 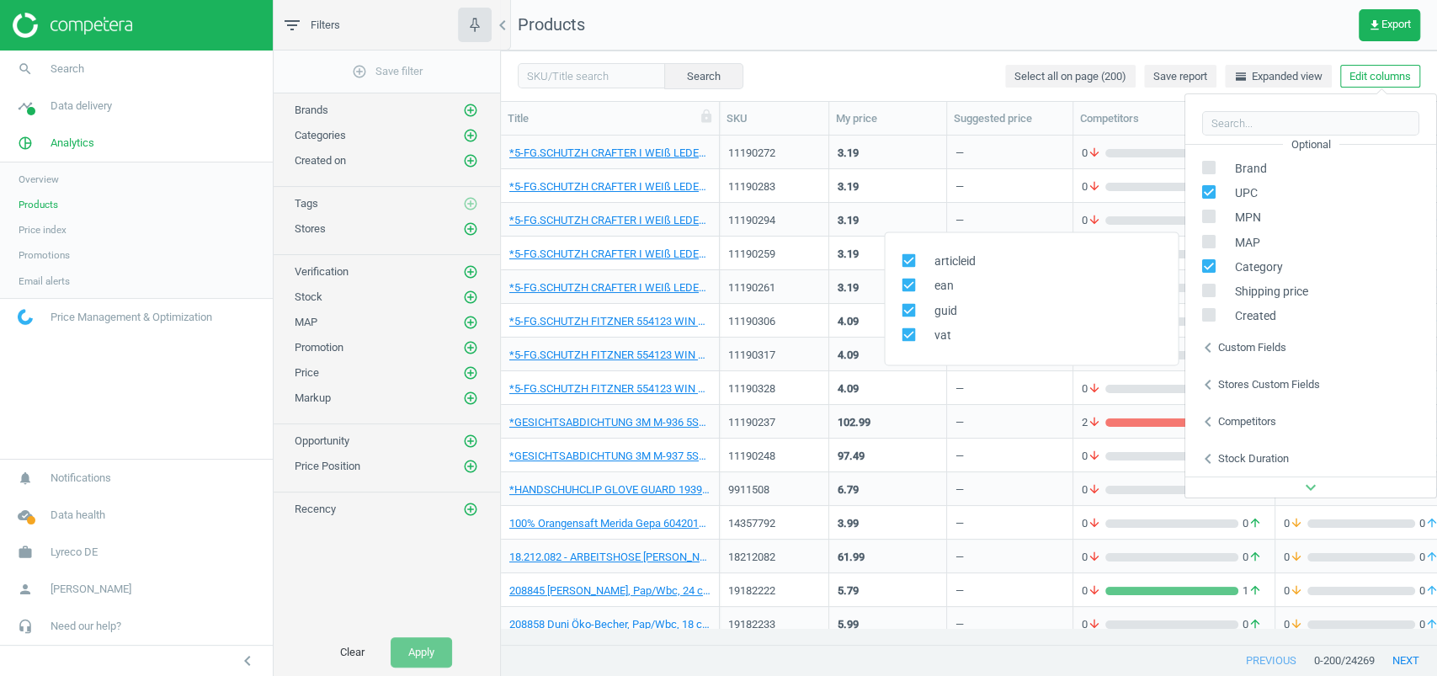 I want to click on span: UPC, so click(x=1242, y=193).